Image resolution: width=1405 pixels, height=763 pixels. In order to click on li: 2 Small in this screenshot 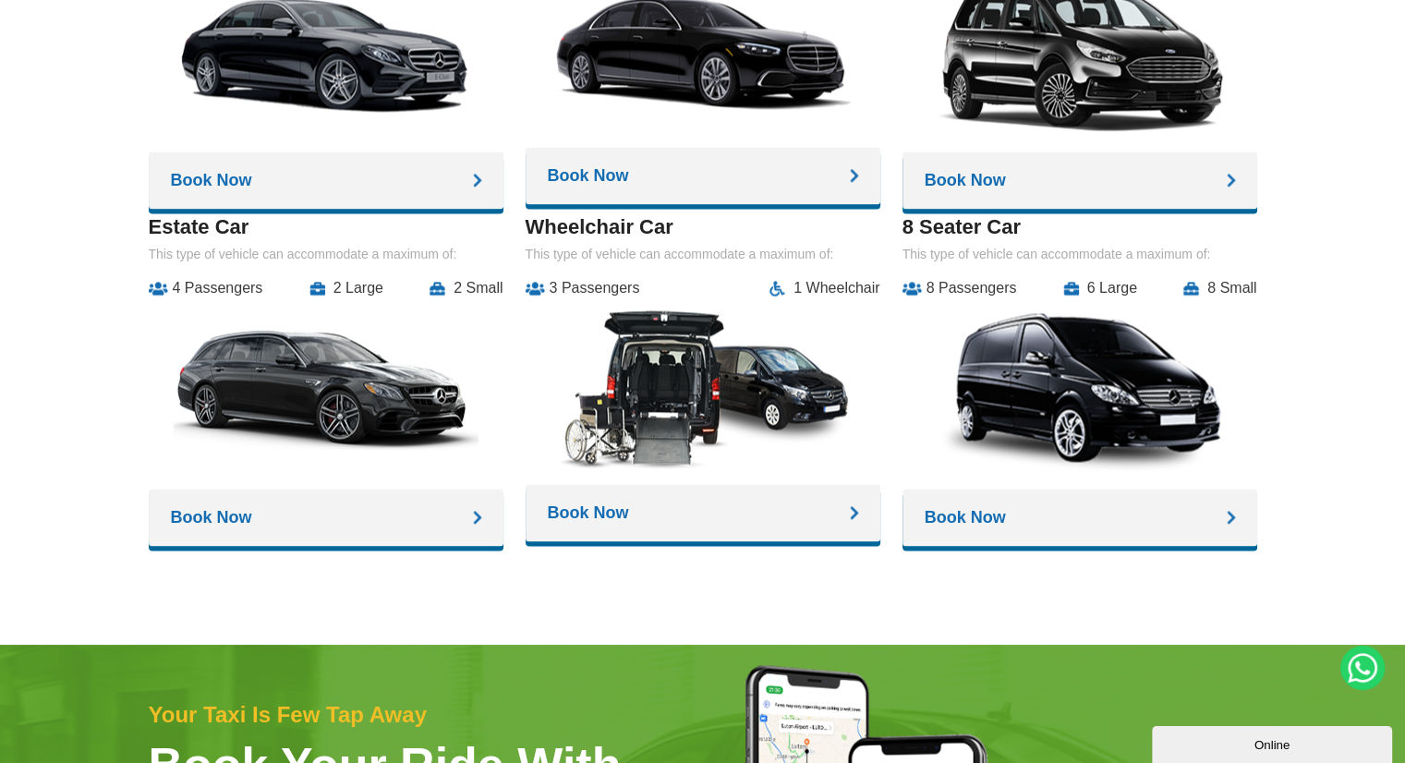, I will do `click(466, 288)`.